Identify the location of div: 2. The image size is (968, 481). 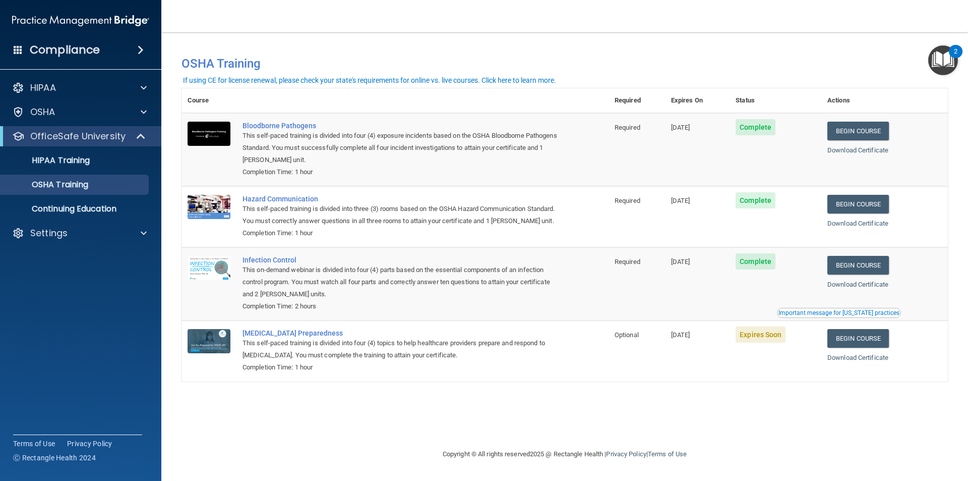
(956, 58).